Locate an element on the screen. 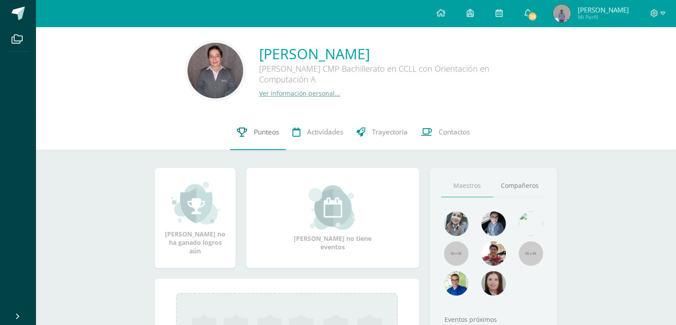 The image size is (676, 325). img: 4d392aab5ef289e5f86a0868215967f5.png is located at coordinates (562, 13).